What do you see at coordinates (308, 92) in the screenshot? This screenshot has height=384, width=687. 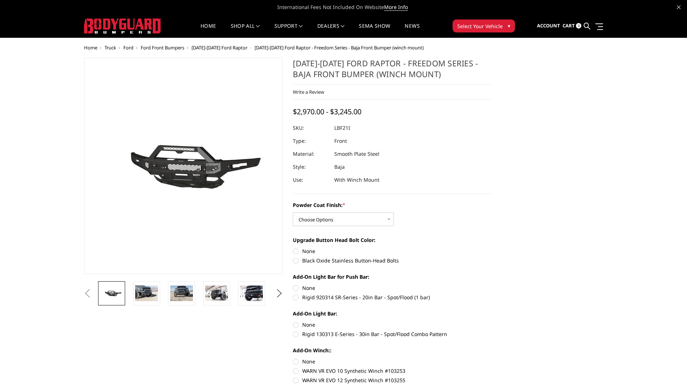 I see `a: Write a Review` at bounding box center [308, 92].